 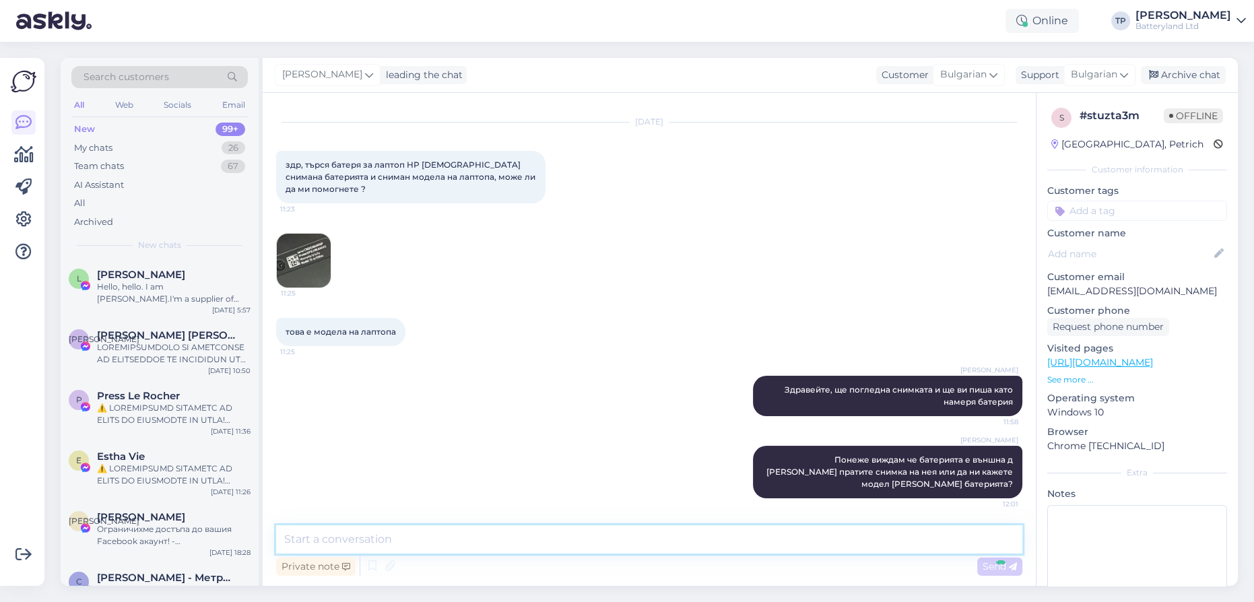 What do you see at coordinates (1137, 277) in the screenshot?
I see `p: Customer email` at bounding box center [1137, 277].